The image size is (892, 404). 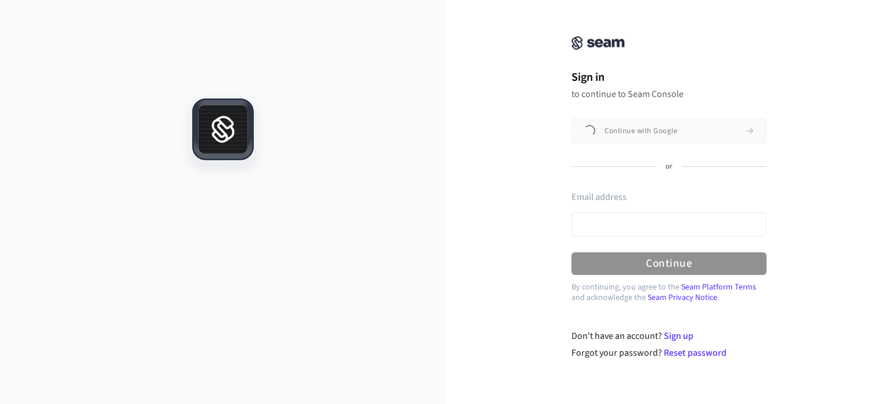 I want to click on a: Seam Privacy Notice, so click(x=683, y=297).